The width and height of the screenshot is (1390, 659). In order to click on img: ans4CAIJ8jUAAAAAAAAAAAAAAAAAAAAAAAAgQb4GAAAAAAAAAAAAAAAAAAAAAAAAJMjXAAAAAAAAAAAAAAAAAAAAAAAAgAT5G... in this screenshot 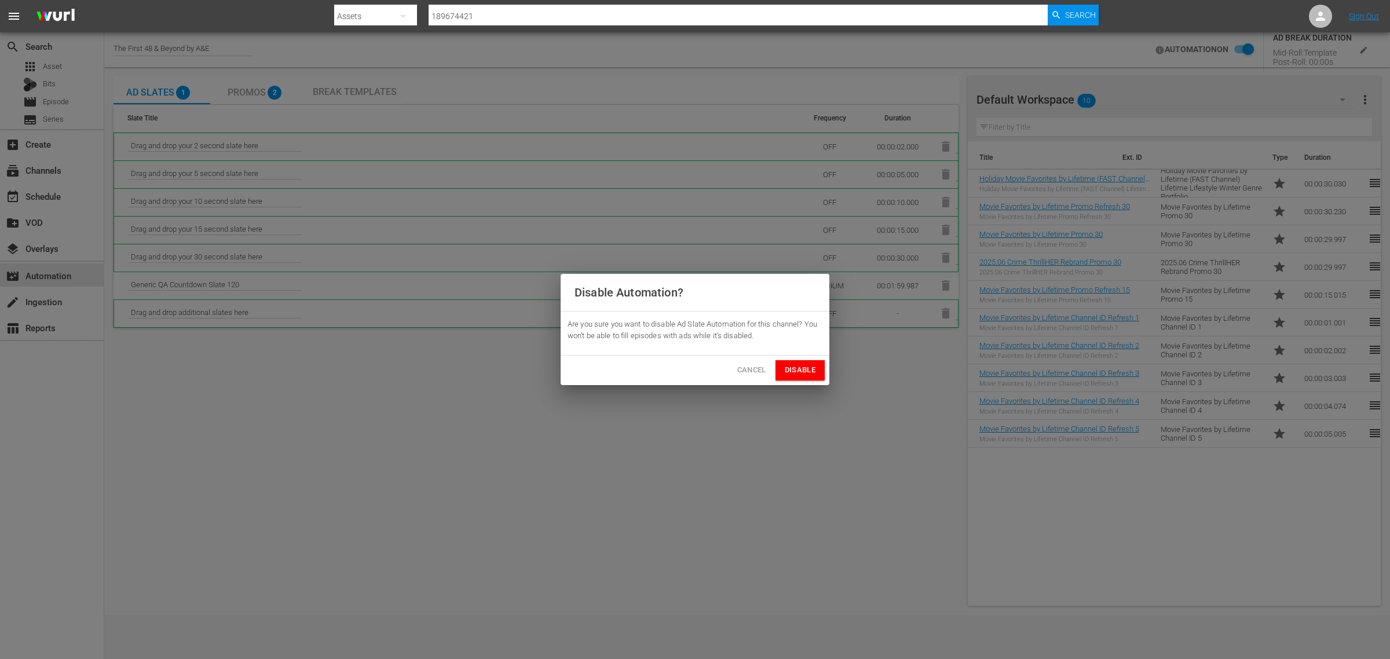, I will do `click(56, 16)`.